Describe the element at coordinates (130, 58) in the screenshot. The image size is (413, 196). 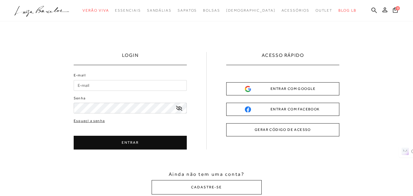
I see `h1: LOGIN` at that location.